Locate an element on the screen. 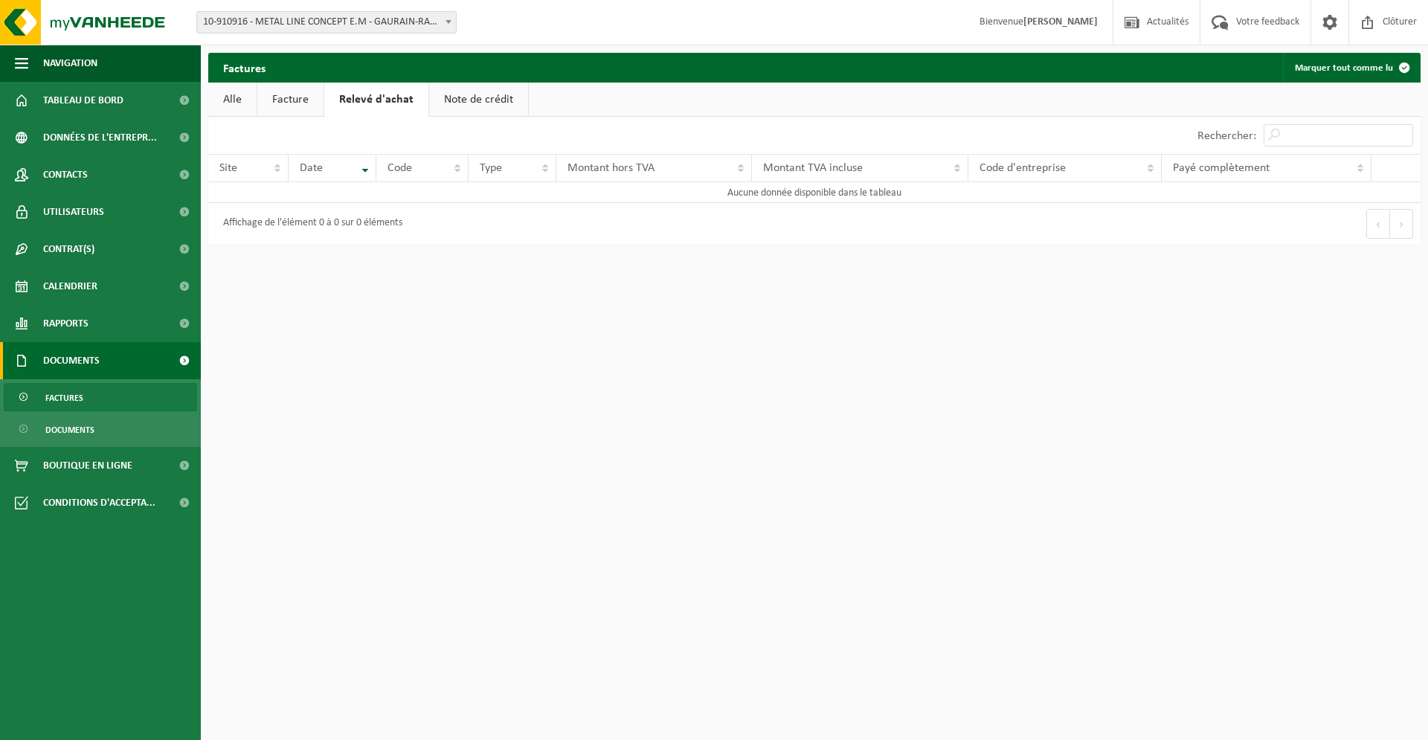 The image size is (1428, 740). div: Affichage de l'élément 0 à 0 sur 0 éléments is located at coordinates (309, 224).